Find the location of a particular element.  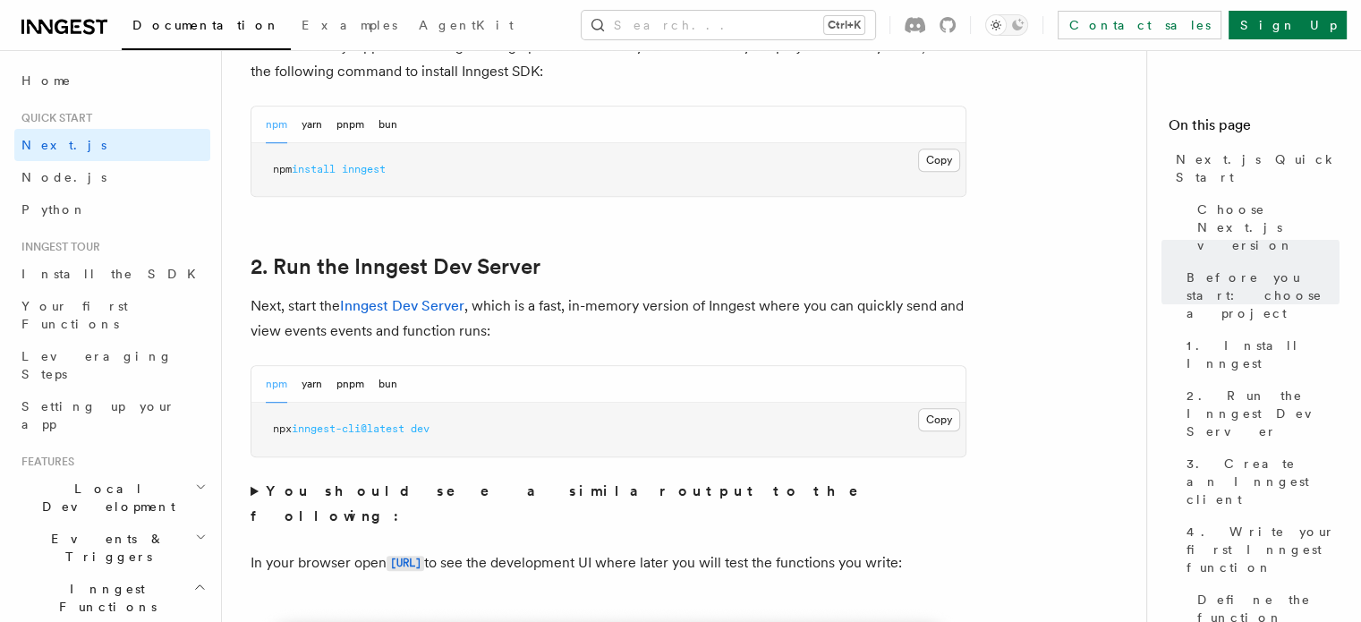

span: Documentation is located at coordinates (206, 25).